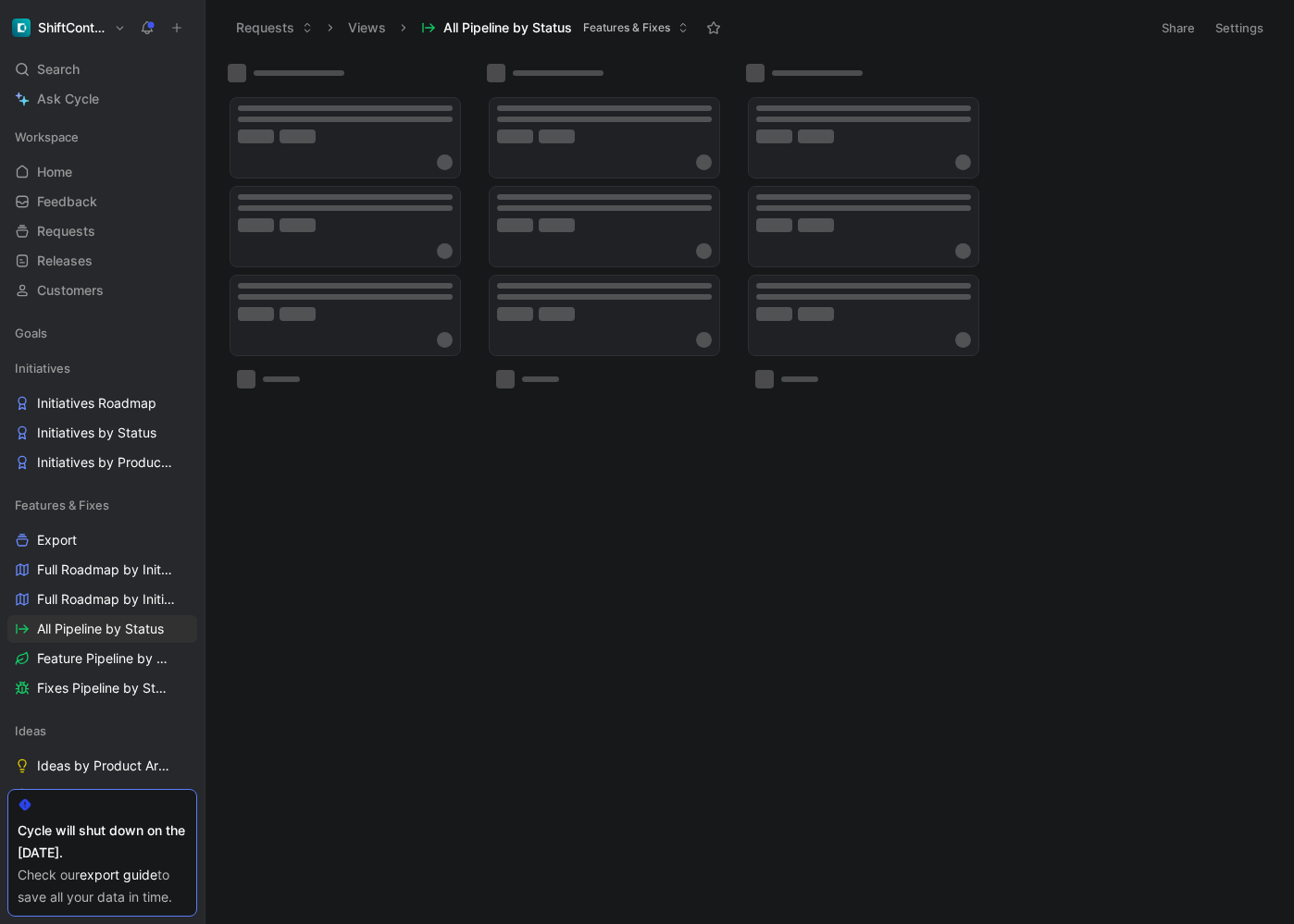 Image resolution: width=1294 pixels, height=924 pixels. What do you see at coordinates (367, 28) in the screenshot?
I see `button: Views` at bounding box center [367, 28].